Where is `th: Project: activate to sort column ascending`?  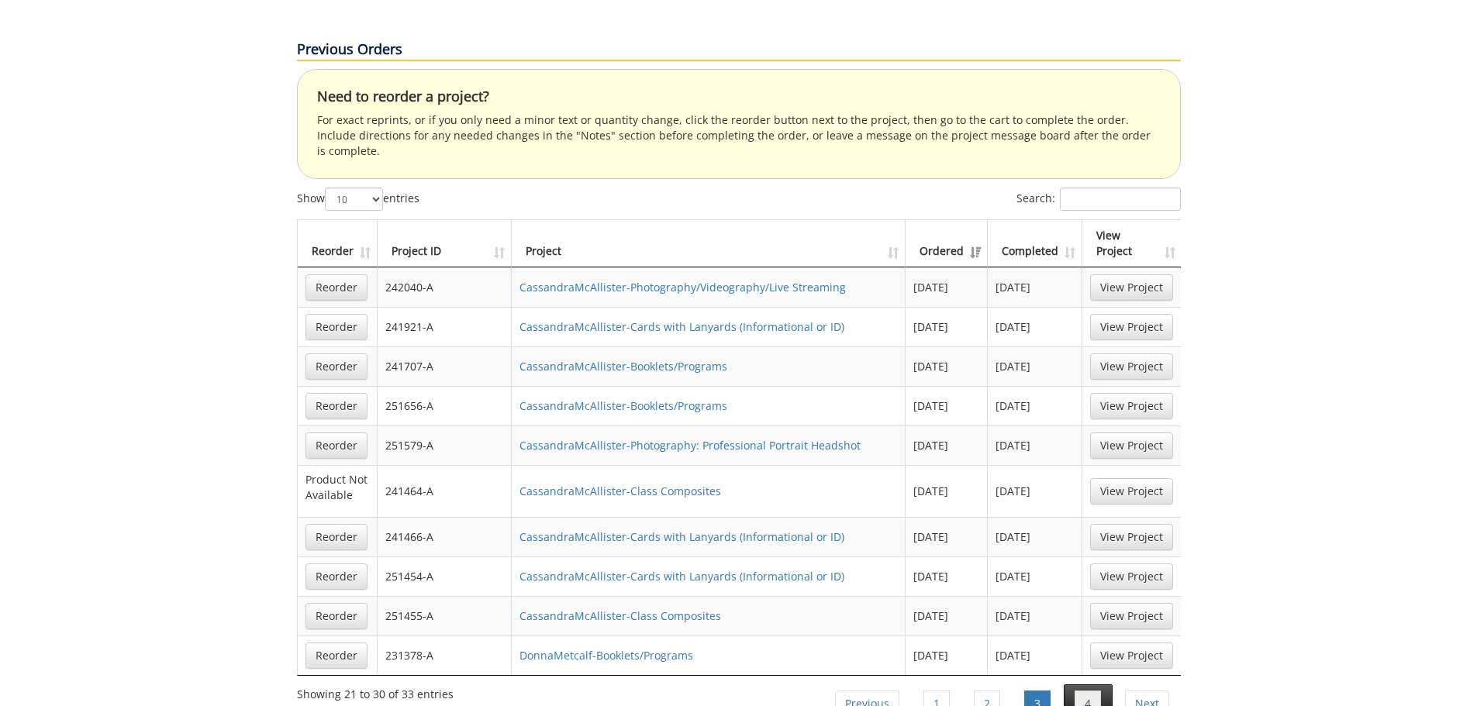
th: Project: activate to sort column ascending is located at coordinates (709, 243).